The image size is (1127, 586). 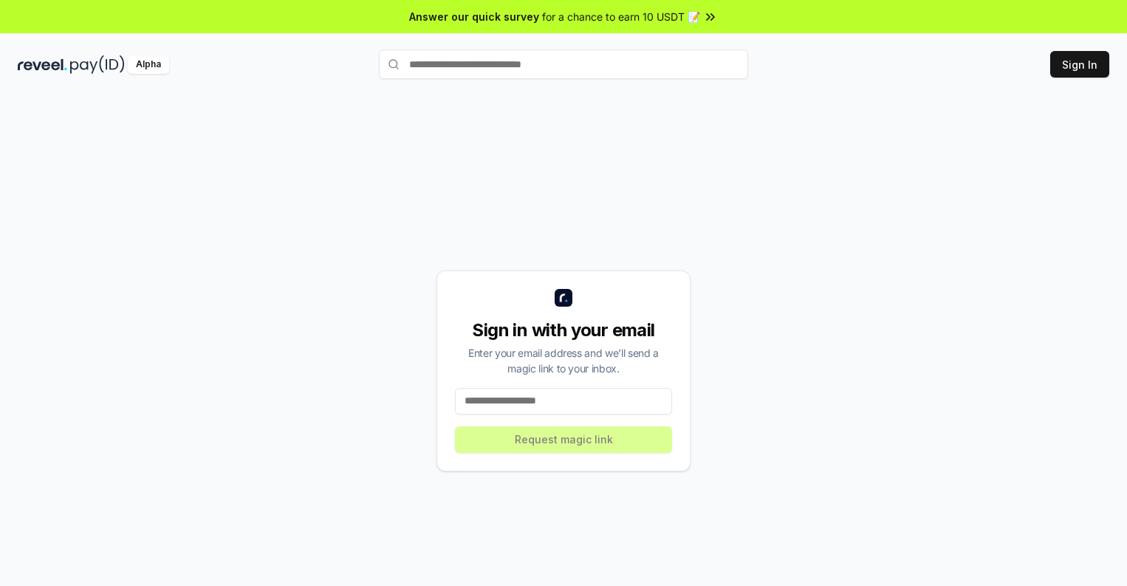 What do you see at coordinates (564, 360) in the screenshot?
I see `div: Enter your email address and we’ll send a magic link to your inbox.` at bounding box center [564, 360].